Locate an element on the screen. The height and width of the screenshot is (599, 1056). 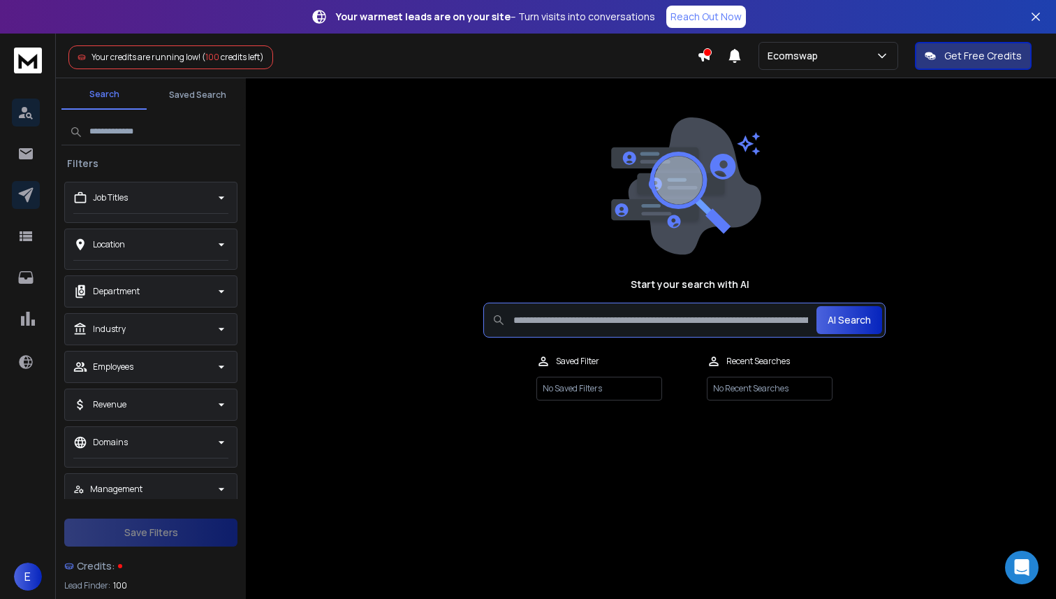
img: logo is located at coordinates (28, 60).